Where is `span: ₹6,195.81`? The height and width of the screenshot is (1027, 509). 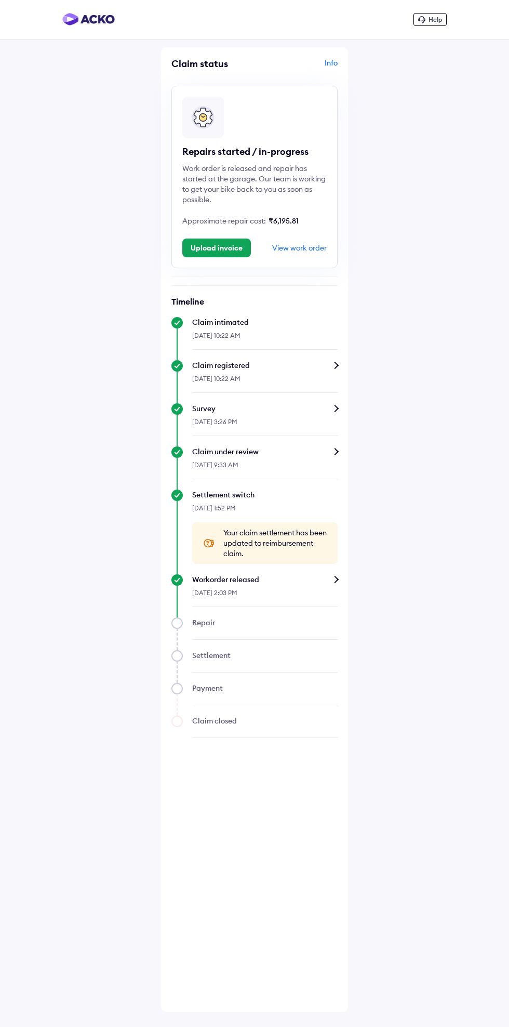
span: ₹6,195.81 is located at coordinates (284, 221).